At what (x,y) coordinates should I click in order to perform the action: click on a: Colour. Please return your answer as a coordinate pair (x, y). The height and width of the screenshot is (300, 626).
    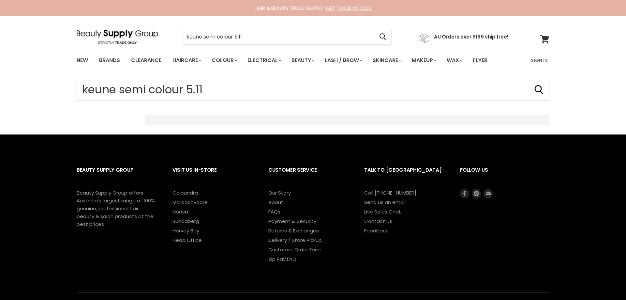
    Looking at the image, I should click on (224, 60).